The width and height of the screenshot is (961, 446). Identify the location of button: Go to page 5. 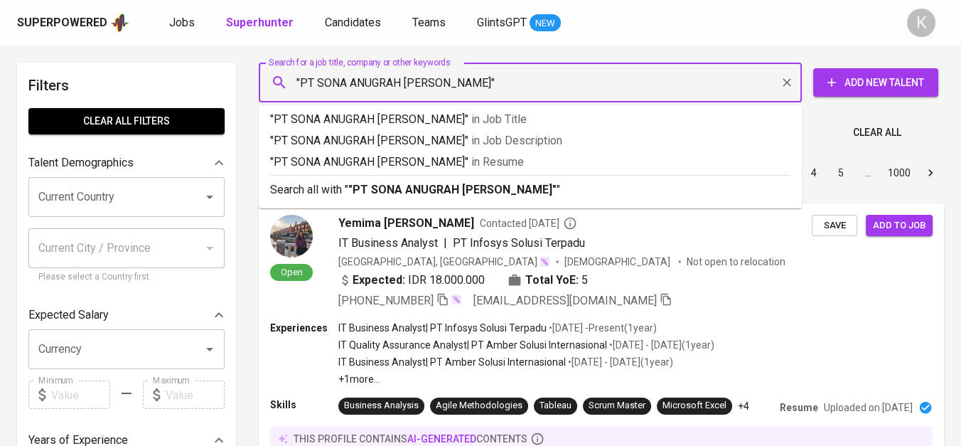
(841, 173).